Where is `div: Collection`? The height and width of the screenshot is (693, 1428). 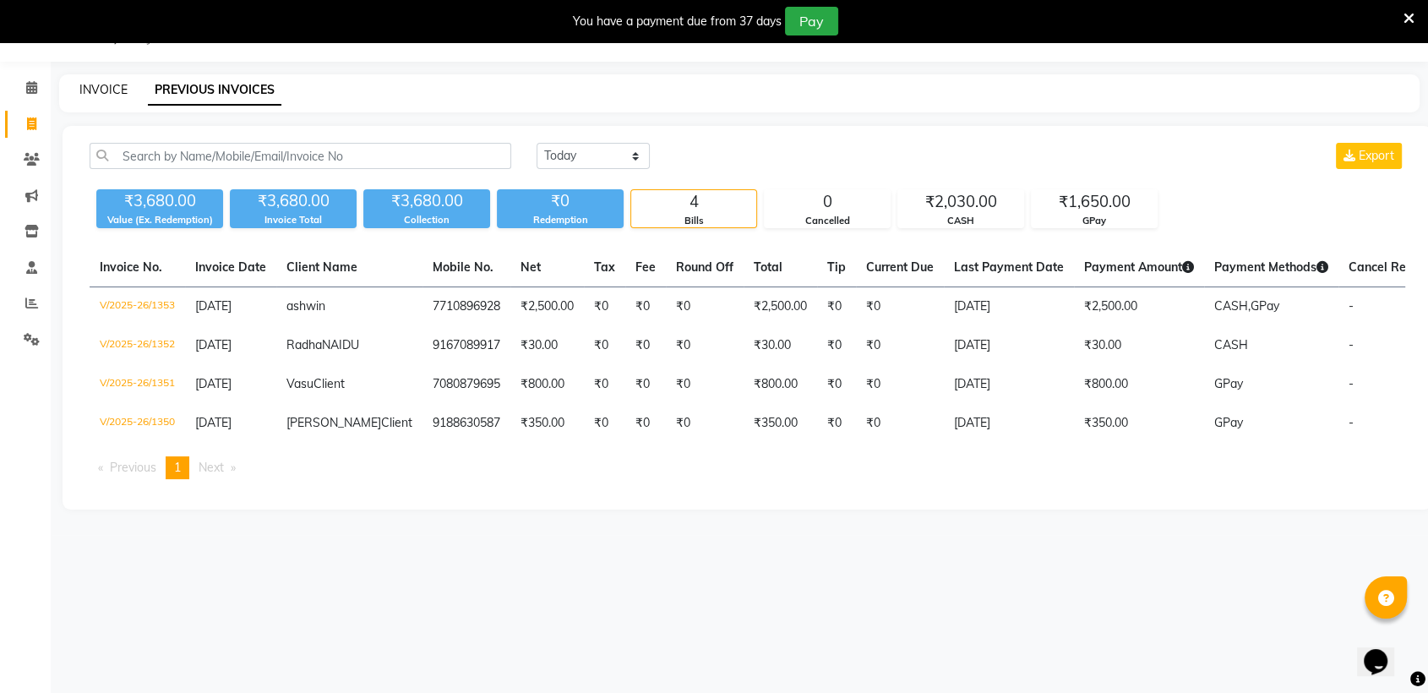 div: Collection is located at coordinates (427, 220).